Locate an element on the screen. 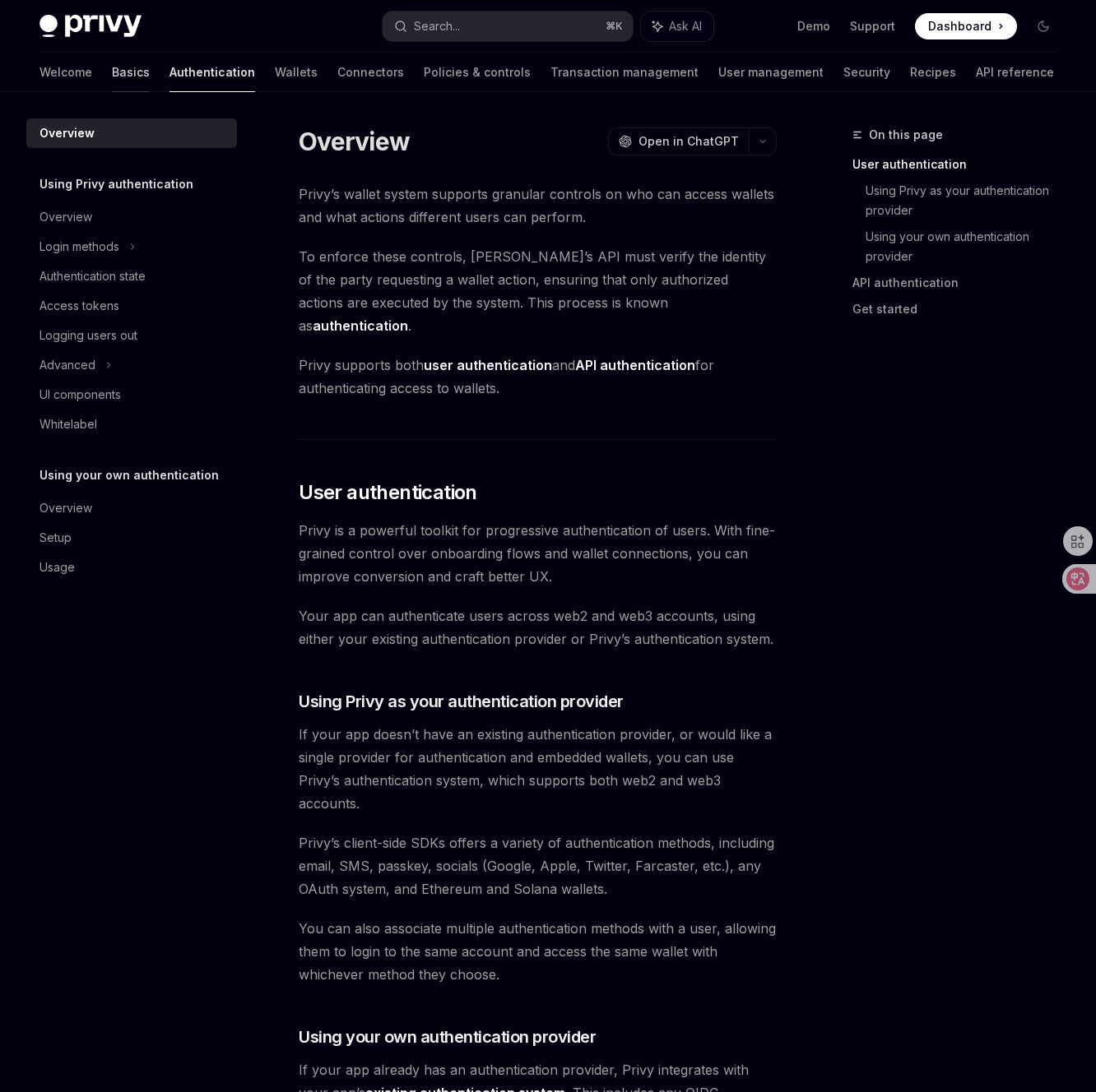 This screenshot has width=1096, height=1092. a: Policies & controls is located at coordinates (477, 72).